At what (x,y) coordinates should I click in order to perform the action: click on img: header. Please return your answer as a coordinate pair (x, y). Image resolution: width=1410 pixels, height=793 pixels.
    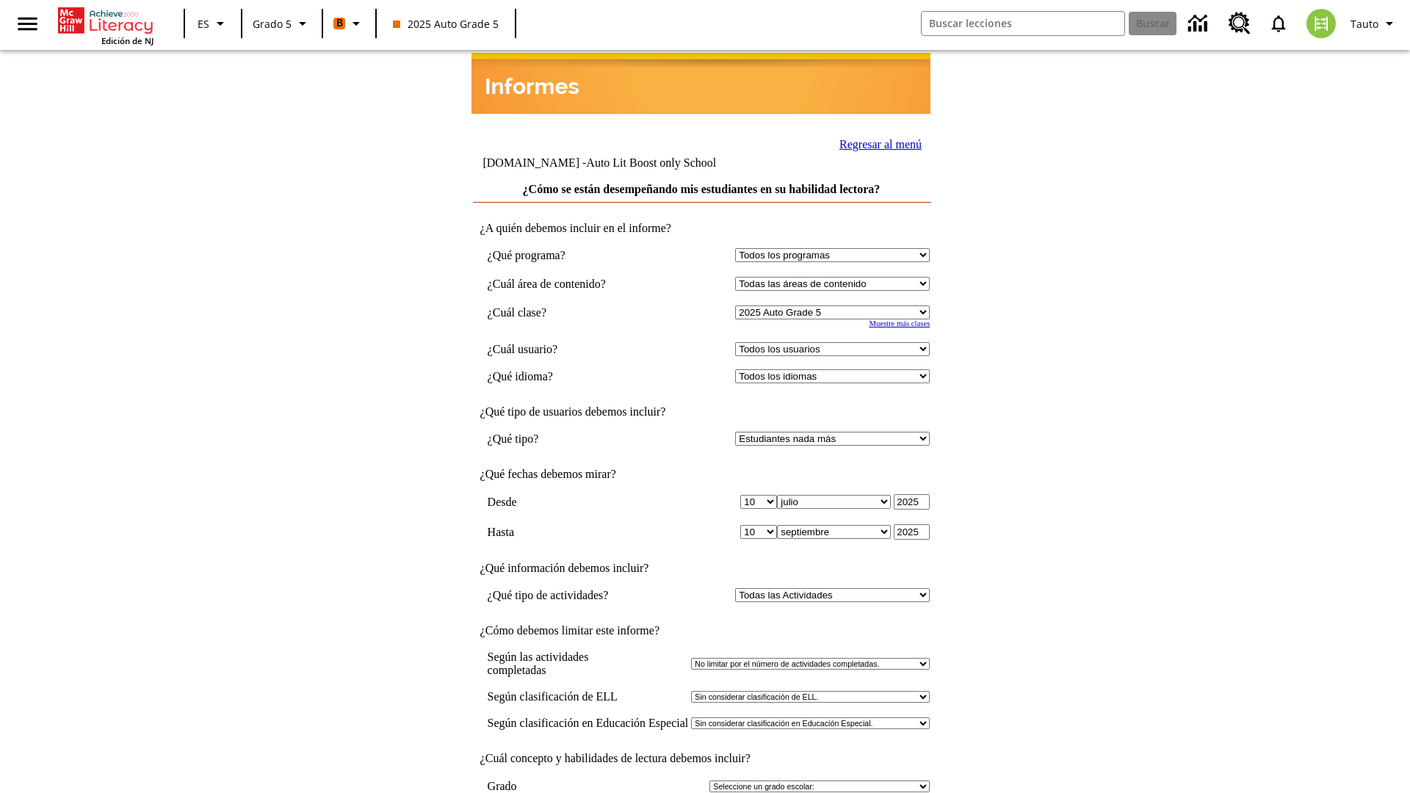
    Looking at the image, I should click on (701, 83).